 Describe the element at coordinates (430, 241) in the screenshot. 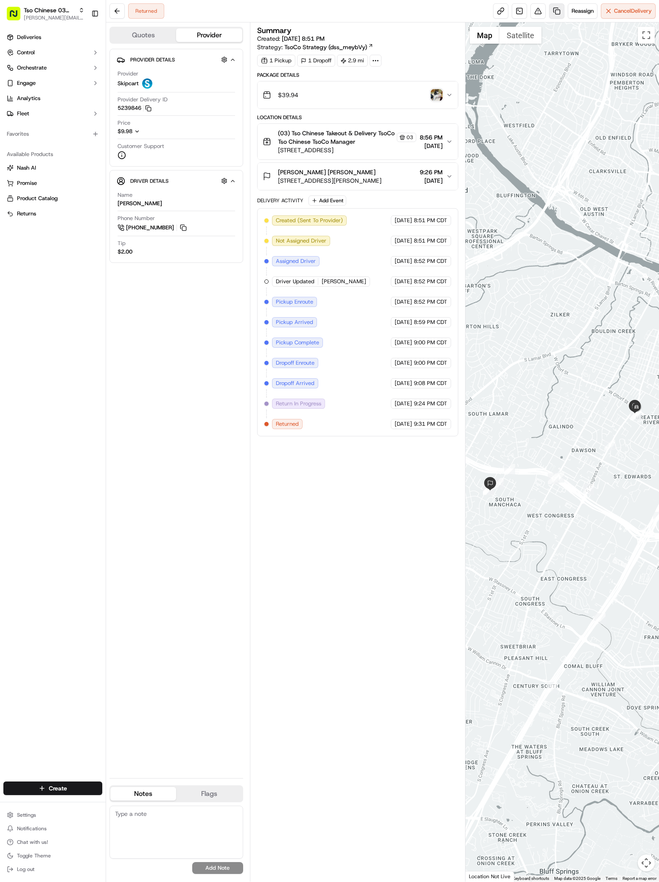

I see `span: 8:51 PM CDT` at that location.